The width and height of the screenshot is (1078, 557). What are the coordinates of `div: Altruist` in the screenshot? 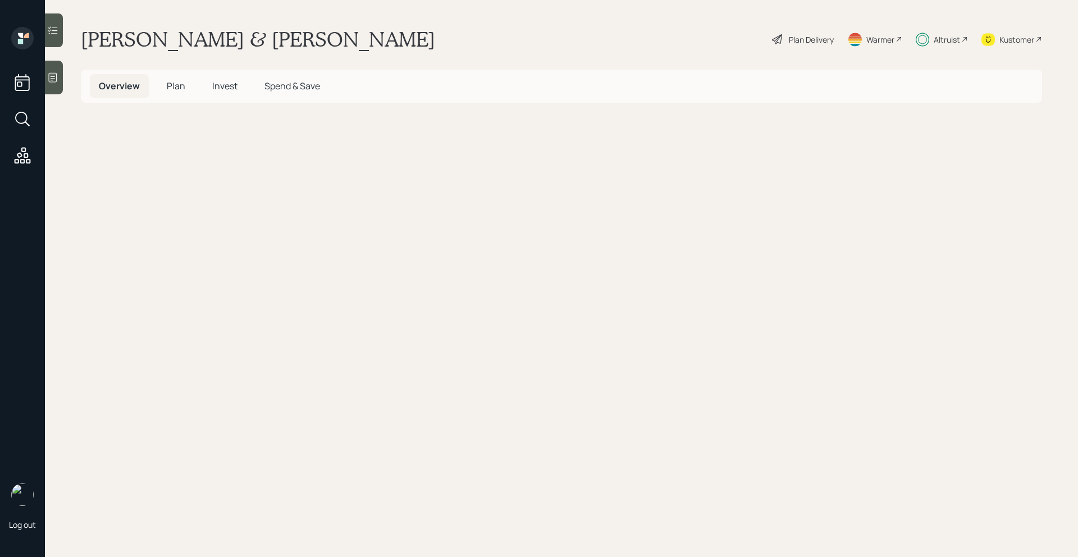 It's located at (947, 39).